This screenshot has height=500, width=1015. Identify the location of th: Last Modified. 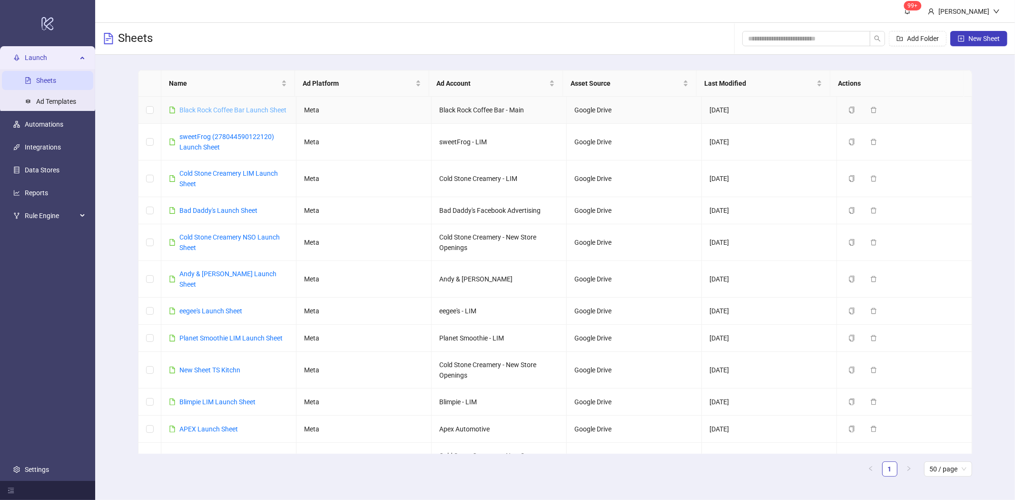
(764, 83).